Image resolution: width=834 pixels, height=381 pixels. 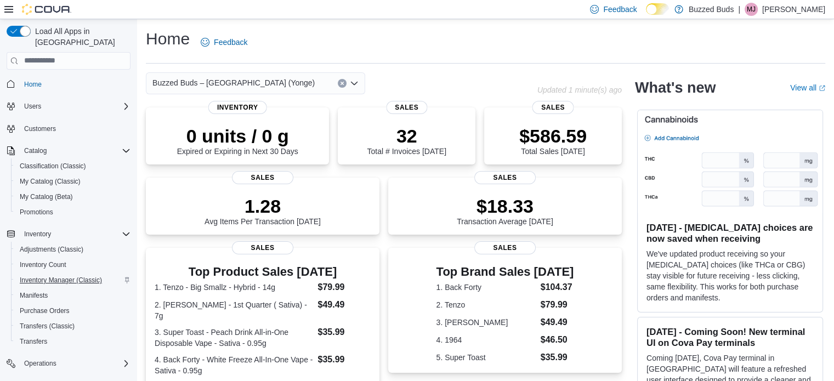 I want to click on dt: 1. Tenzo - Big Smallz - Hybrid - 14g, so click(x=233, y=287).